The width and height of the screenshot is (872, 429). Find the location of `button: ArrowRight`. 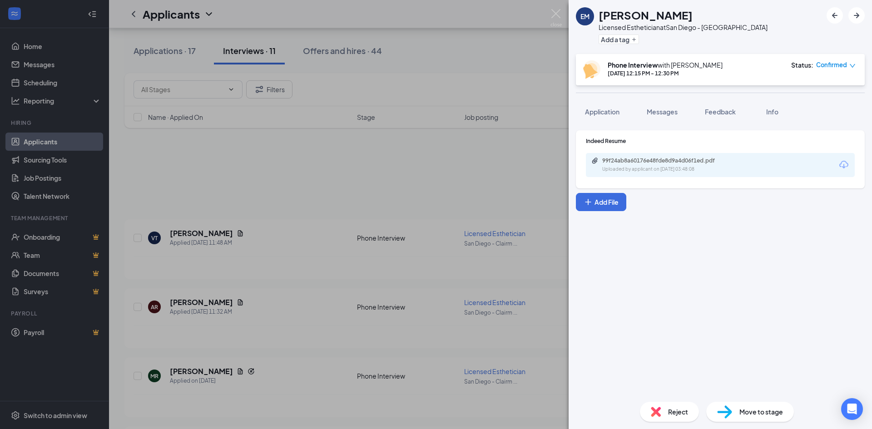

button: ArrowRight is located at coordinates (856, 15).